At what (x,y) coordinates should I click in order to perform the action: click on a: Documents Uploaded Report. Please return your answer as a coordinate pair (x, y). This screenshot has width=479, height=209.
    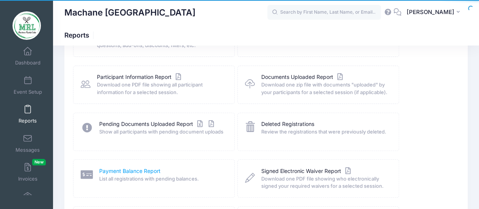
    Looking at the image, I should click on (303, 77).